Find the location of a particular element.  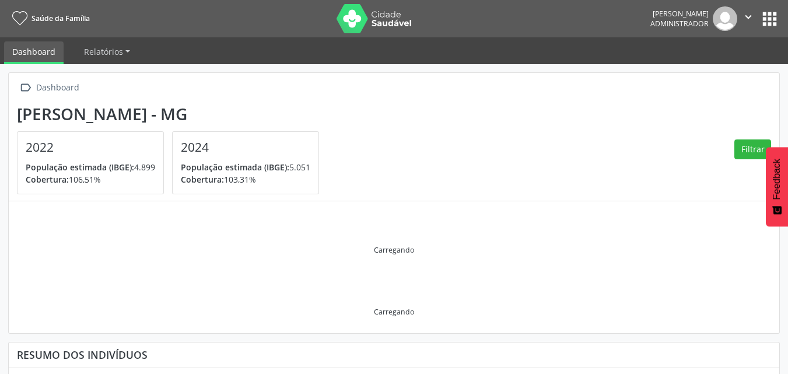

span: Administrador is located at coordinates (679, 23).